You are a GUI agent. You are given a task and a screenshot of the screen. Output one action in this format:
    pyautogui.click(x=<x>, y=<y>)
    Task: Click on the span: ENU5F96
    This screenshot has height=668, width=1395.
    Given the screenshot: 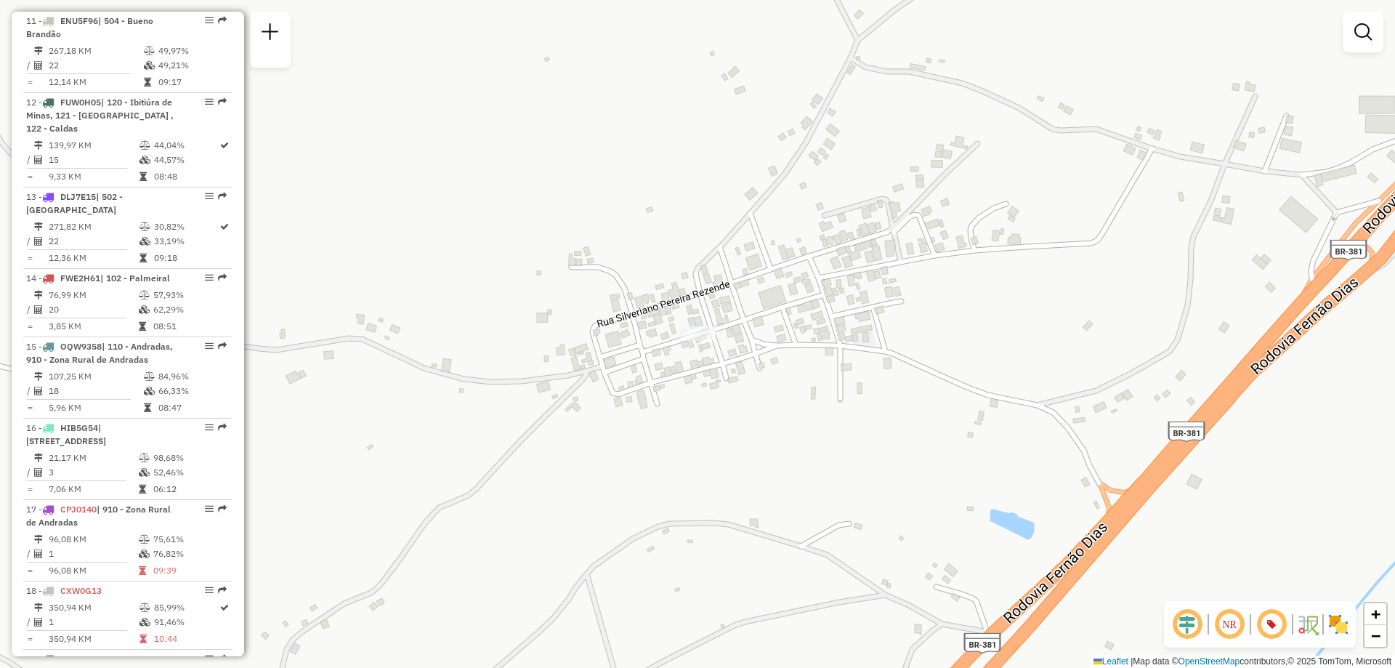 What is the action you would take?
    pyautogui.click(x=79, y=20)
    